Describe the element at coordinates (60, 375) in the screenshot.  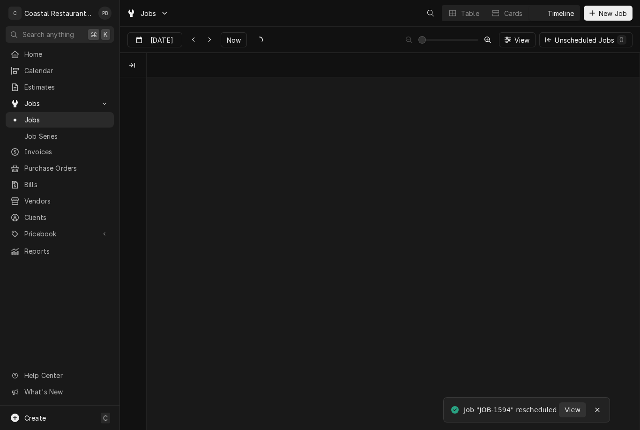
I see `a: Go to Help Center` at that location.